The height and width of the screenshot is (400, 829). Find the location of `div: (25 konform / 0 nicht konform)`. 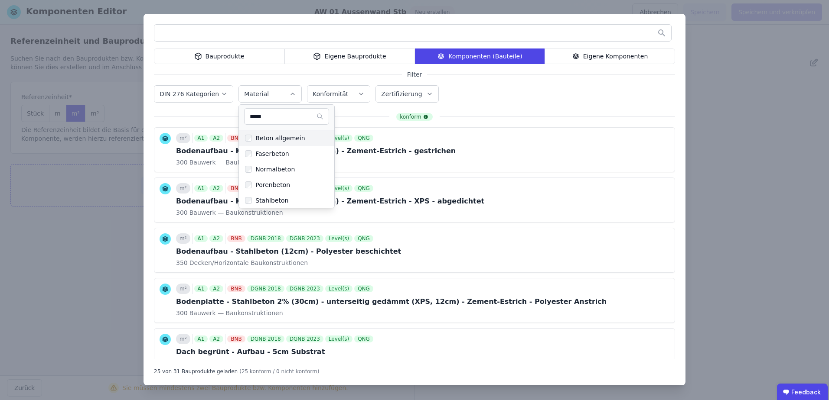

div: (25 konform / 0 nicht konform) is located at coordinates (279, 370).